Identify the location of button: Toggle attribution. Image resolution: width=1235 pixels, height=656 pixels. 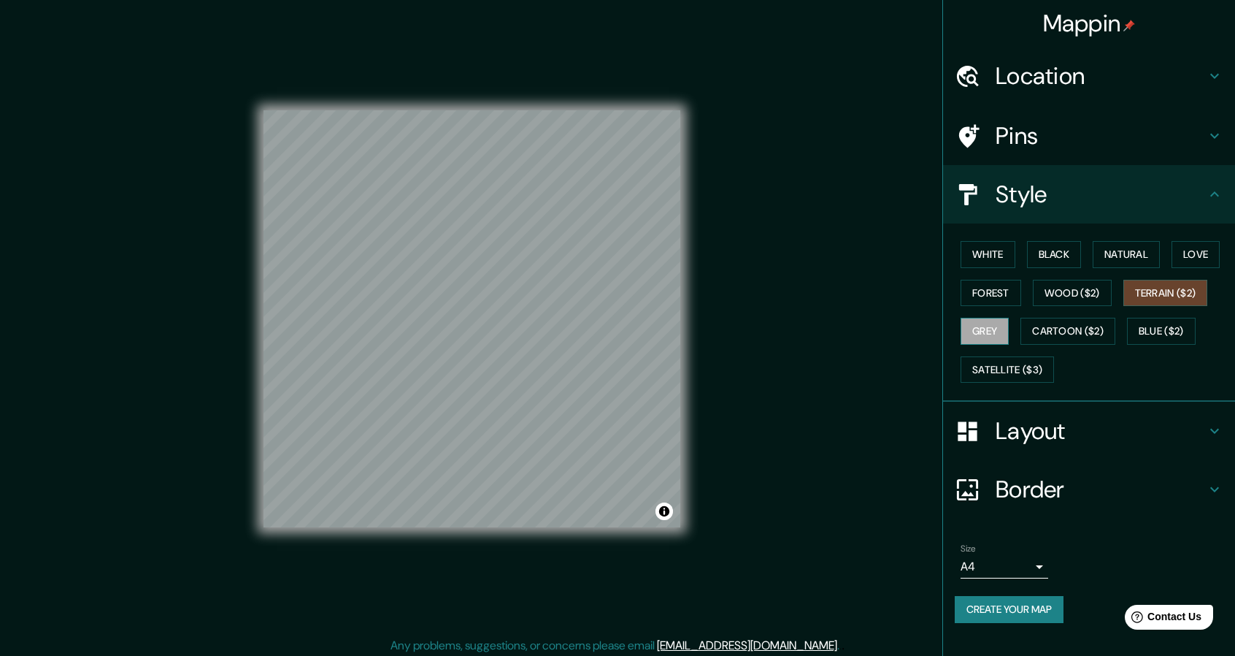
(664, 511).